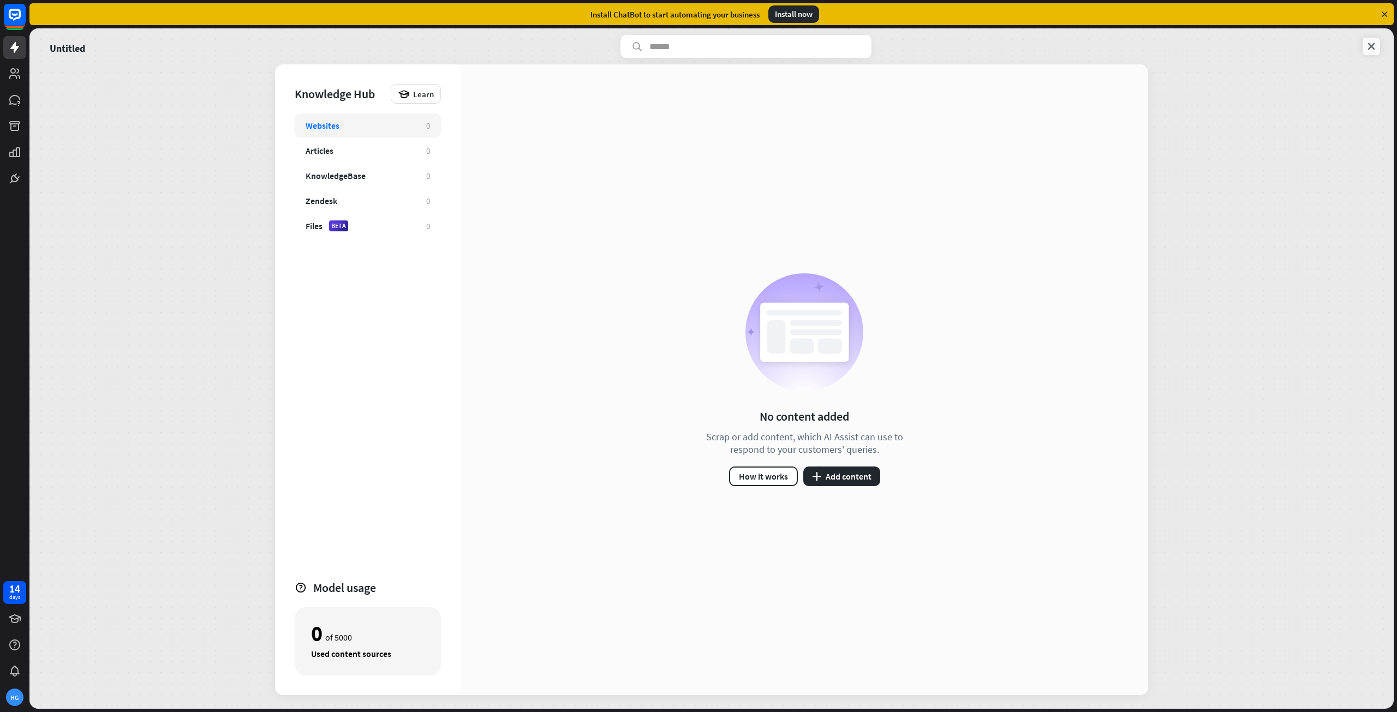 This screenshot has width=1397, height=712. I want to click on button: How it works, so click(763, 476).